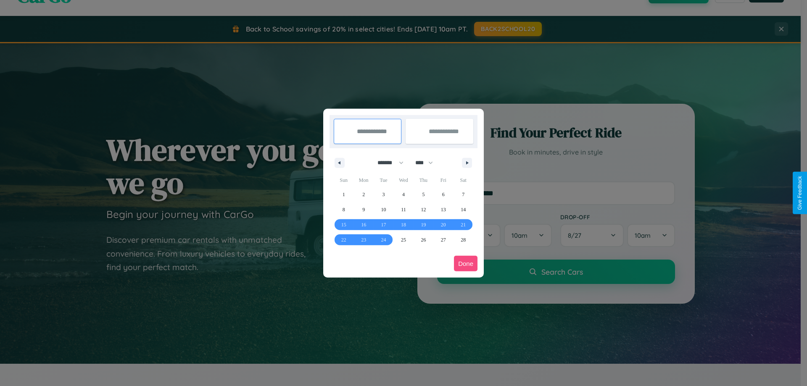 Image resolution: width=807 pixels, height=386 pixels. What do you see at coordinates (343, 240) in the screenshot?
I see `button: 22` at bounding box center [343, 240].